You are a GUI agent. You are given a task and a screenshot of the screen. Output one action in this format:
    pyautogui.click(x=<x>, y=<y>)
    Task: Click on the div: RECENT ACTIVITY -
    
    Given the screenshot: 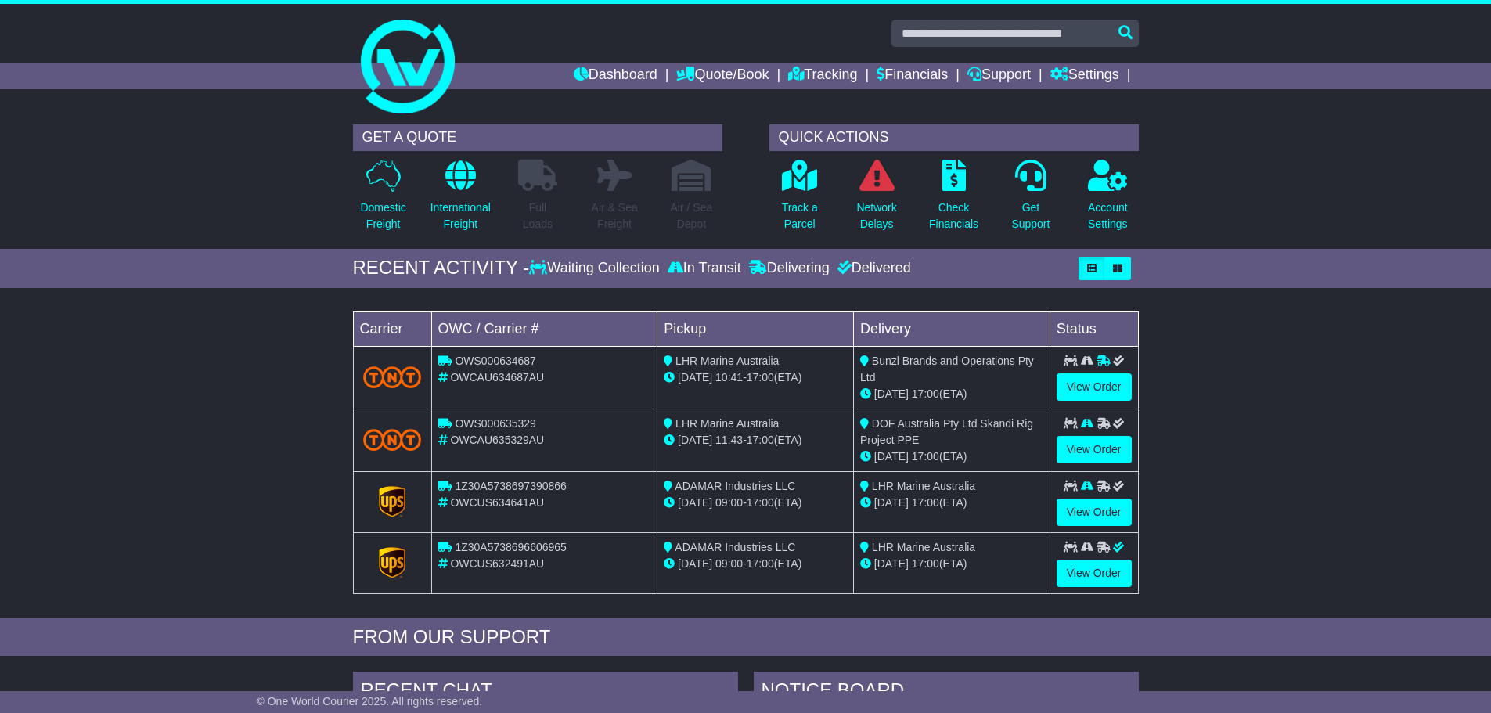 What is the action you would take?
    pyautogui.click(x=441, y=268)
    